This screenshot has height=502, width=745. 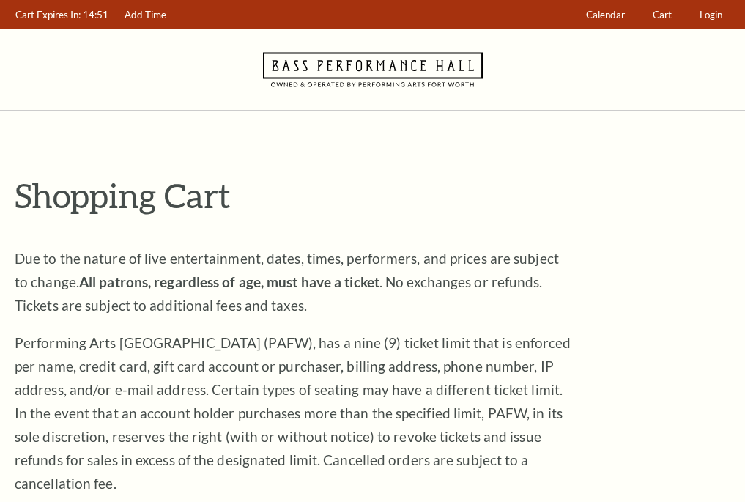 What do you see at coordinates (711, 15) in the screenshot?
I see `span: Login` at bounding box center [711, 15].